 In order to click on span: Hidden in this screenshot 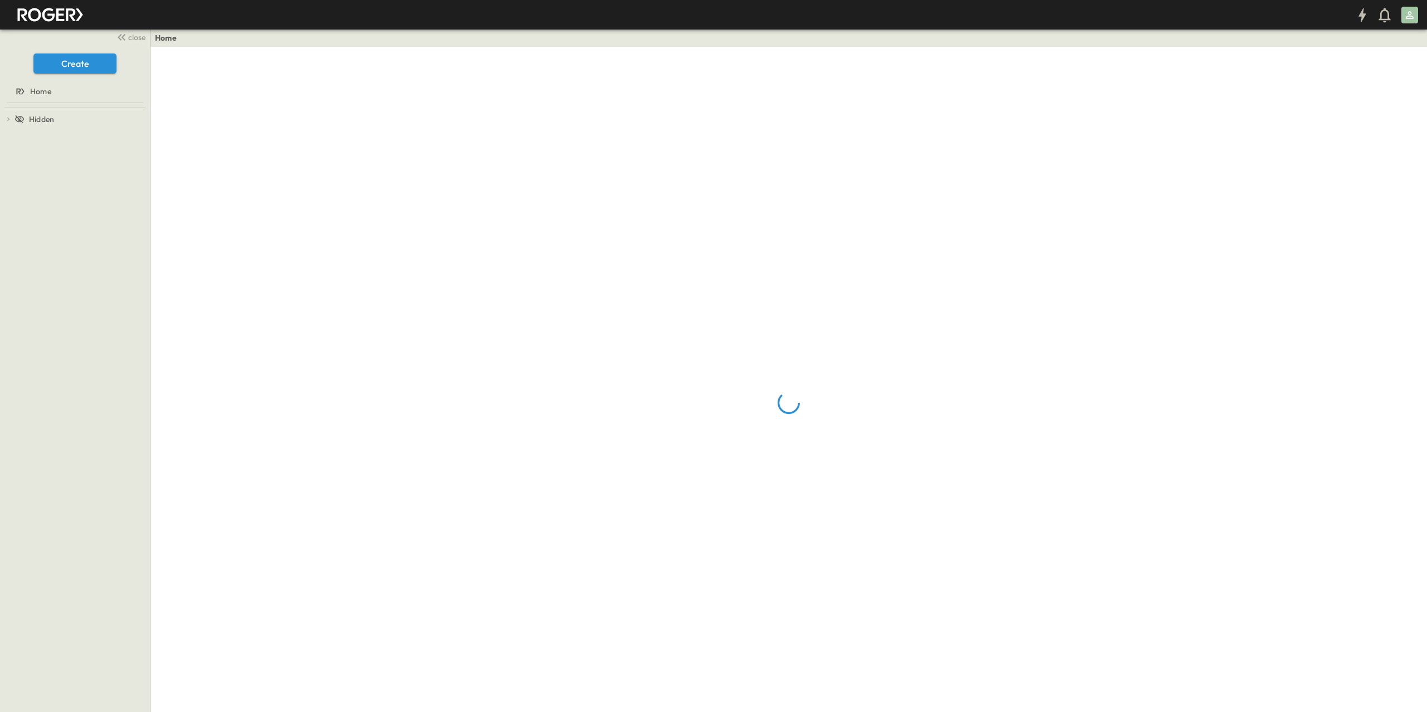, I will do `click(41, 119)`.